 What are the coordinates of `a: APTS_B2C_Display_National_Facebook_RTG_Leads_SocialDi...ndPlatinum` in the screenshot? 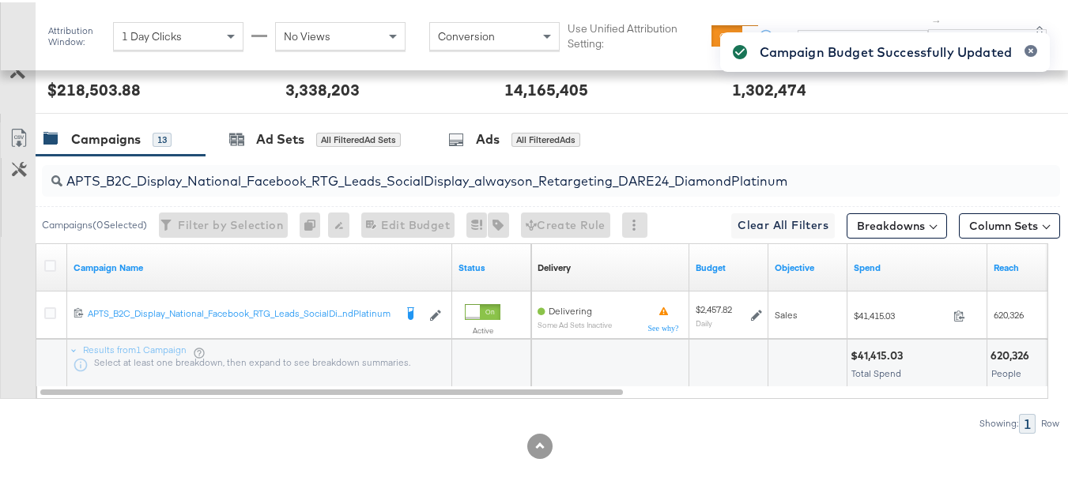 It's located at (240, 313).